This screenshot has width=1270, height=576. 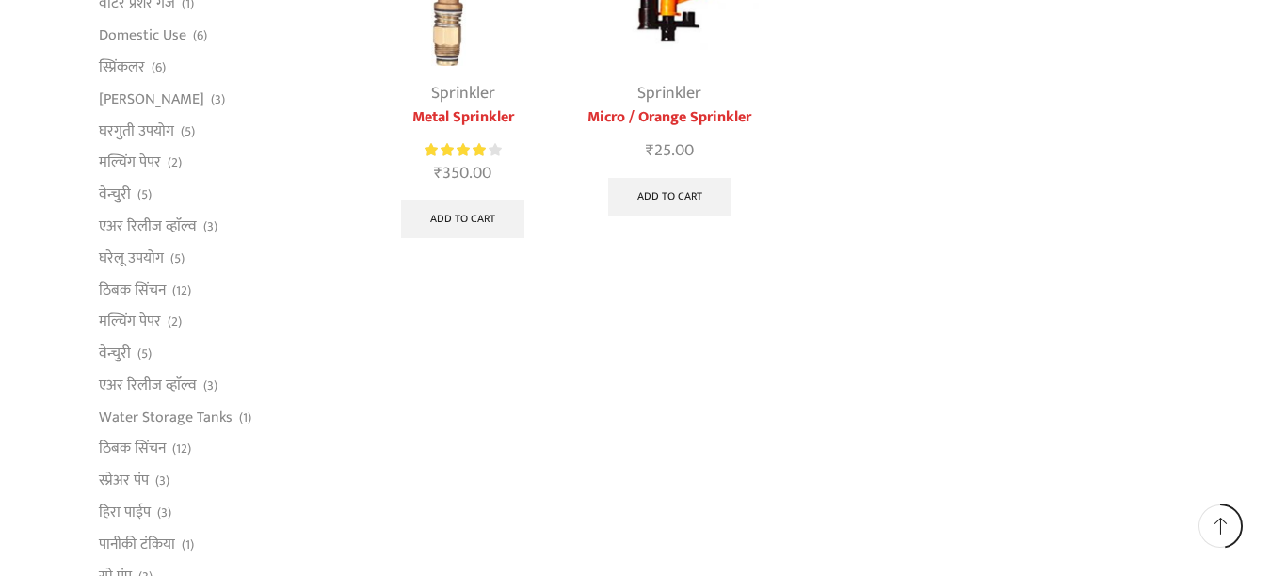 What do you see at coordinates (668, 118) in the screenshot?
I see `a: Micro / Orange Sprinkler` at bounding box center [668, 118].